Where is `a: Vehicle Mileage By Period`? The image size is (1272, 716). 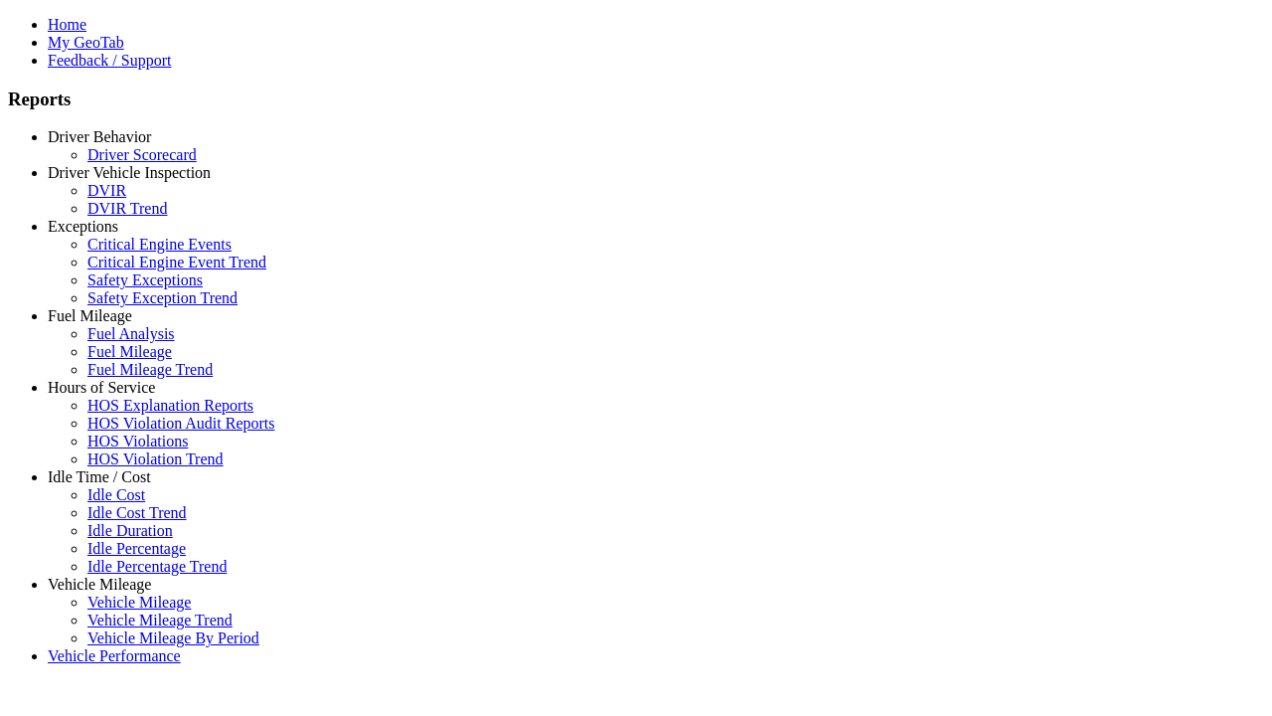 a: Vehicle Mileage By Period is located at coordinates (173, 637).